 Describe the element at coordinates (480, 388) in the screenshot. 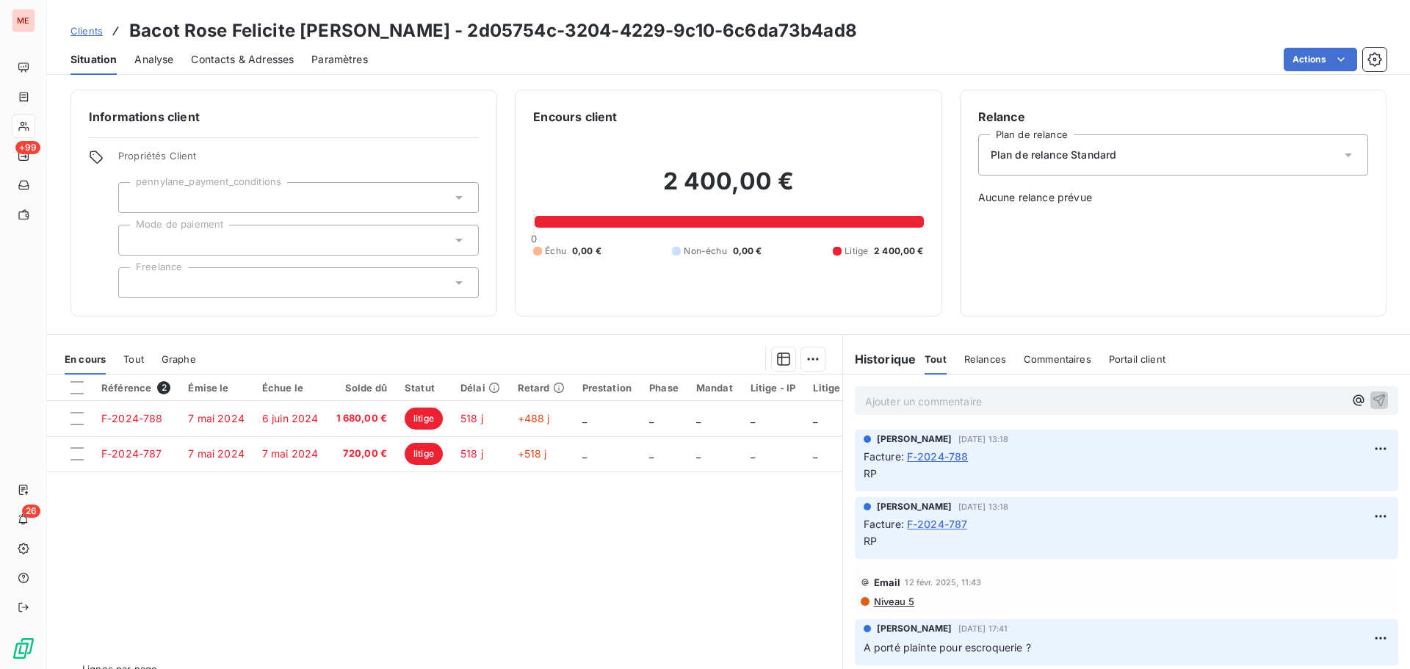

I see `div: Délai` at that location.